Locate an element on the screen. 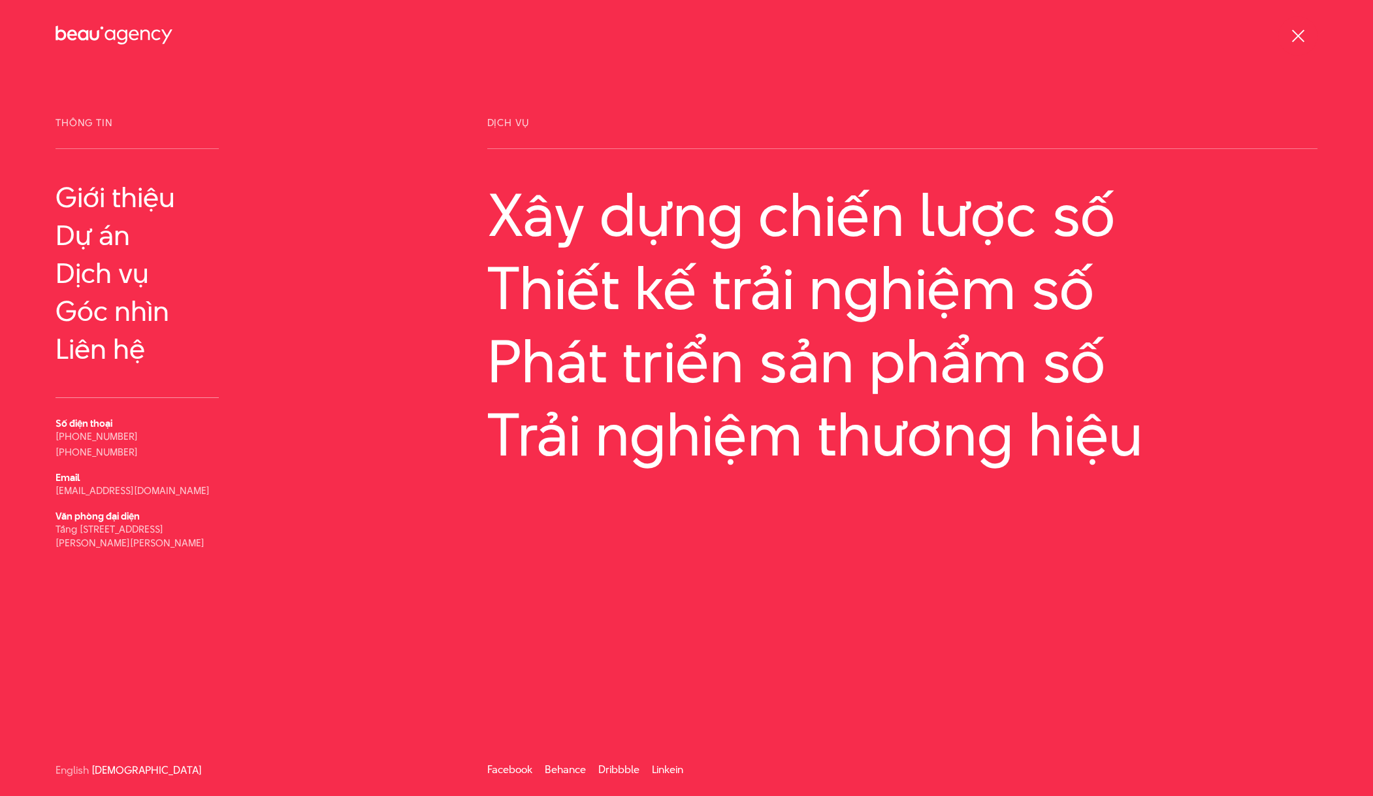 This screenshot has width=1373, height=796. span: Dịch vụ is located at coordinates (902, 133).